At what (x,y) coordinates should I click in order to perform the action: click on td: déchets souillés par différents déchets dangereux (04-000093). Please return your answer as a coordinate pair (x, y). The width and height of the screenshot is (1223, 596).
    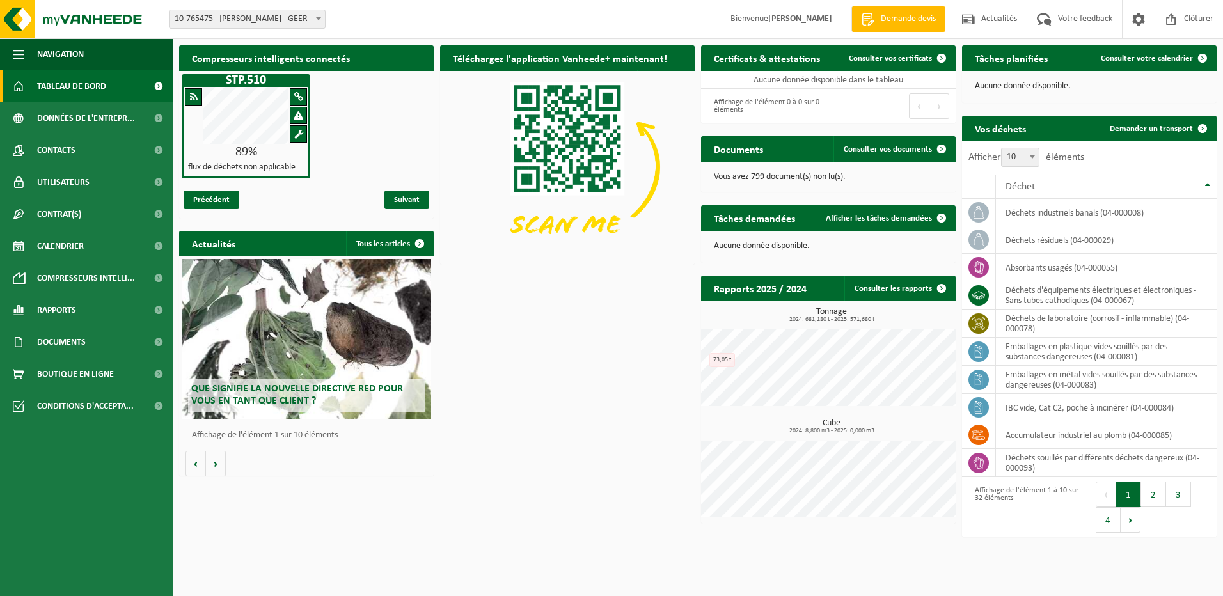
    Looking at the image, I should click on (1106, 463).